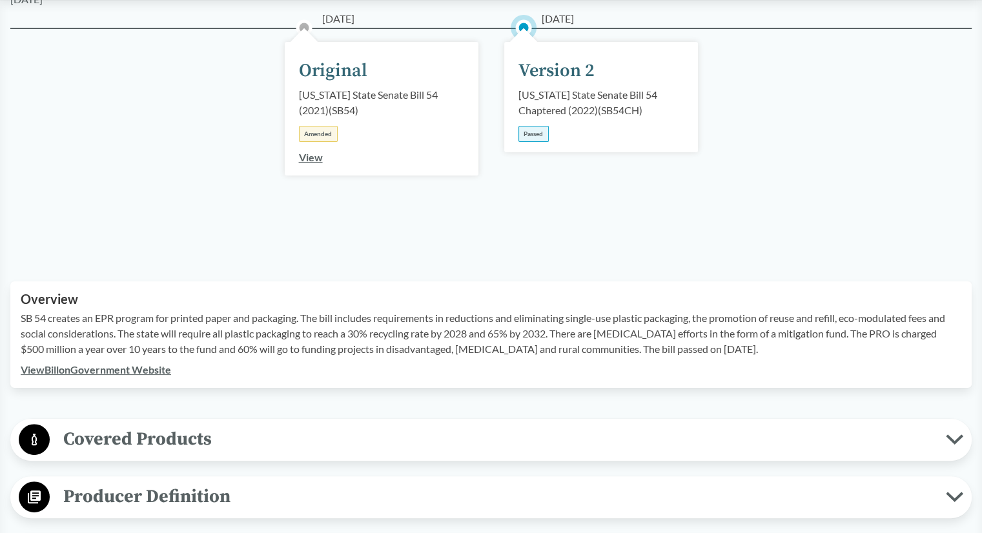 This screenshot has height=533, width=982. What do you see at coordinates (557, 71) in the screenshot?
I see `div: Version 2` at bounding box center [557, 71].